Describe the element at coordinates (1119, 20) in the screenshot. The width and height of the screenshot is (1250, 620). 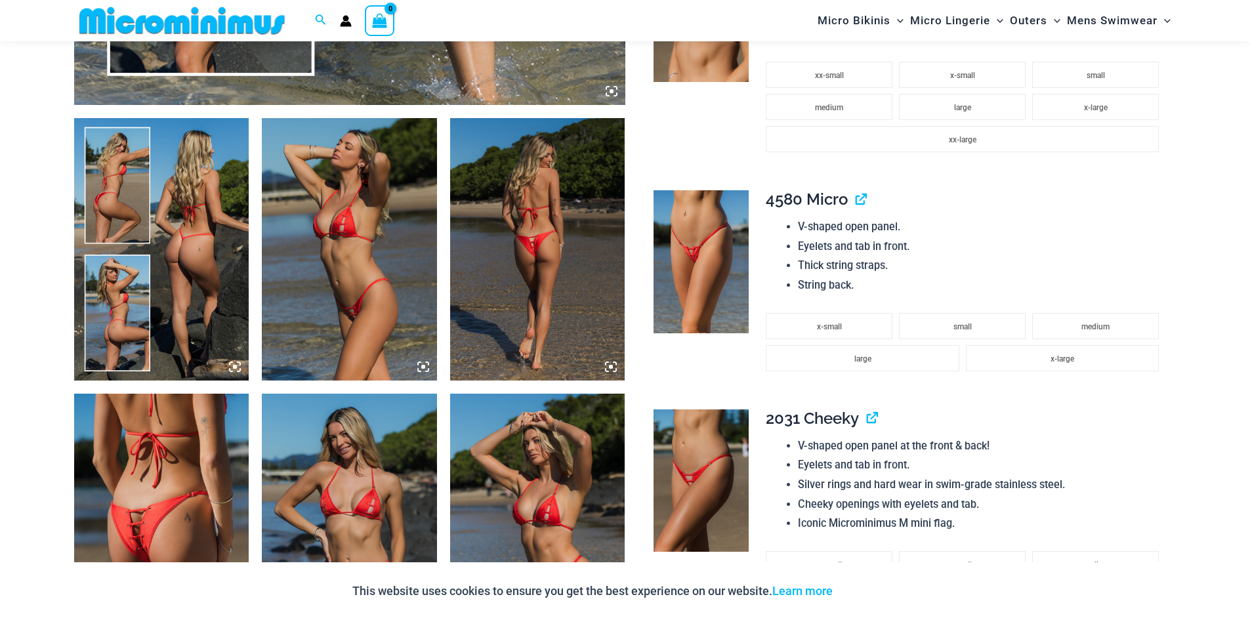
I see `a: Mens SwimwearMenu ToggleMenu Toggle` at that location.